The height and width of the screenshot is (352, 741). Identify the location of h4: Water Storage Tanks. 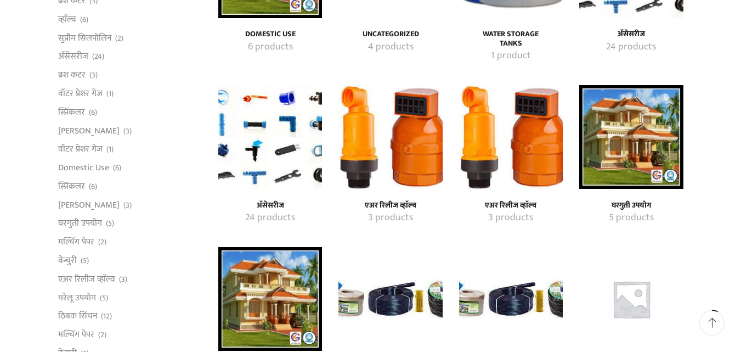
(511, 39).